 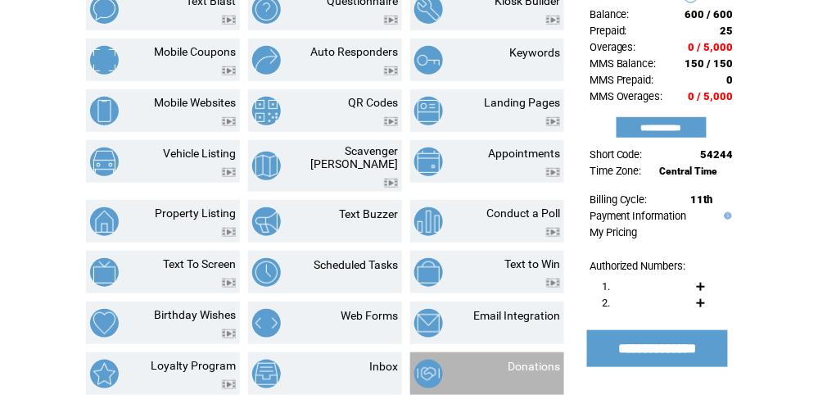 I want to click on a: Text to Win, so click(x=532, y=264).